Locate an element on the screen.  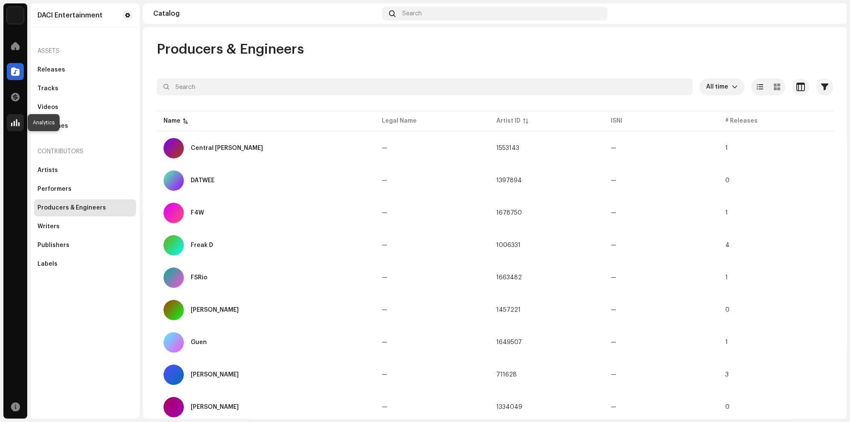
div: Releases is located at coordinates (51, 70).